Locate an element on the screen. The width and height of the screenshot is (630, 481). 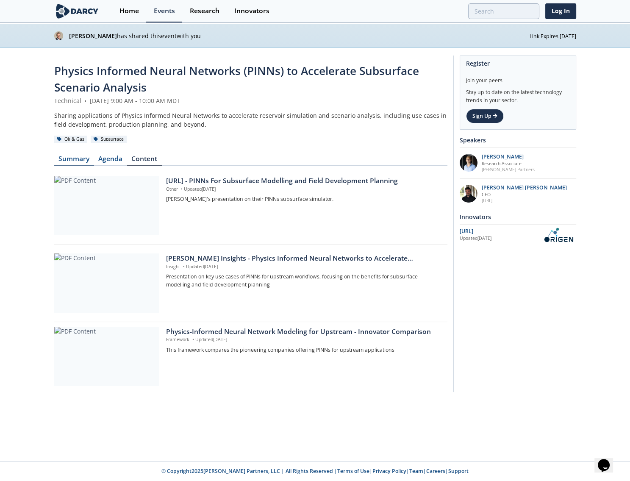
div: Physics-Informed Neural Network Modeling for Upstream - Innovator Comparison is located at coordinates (304, 332).